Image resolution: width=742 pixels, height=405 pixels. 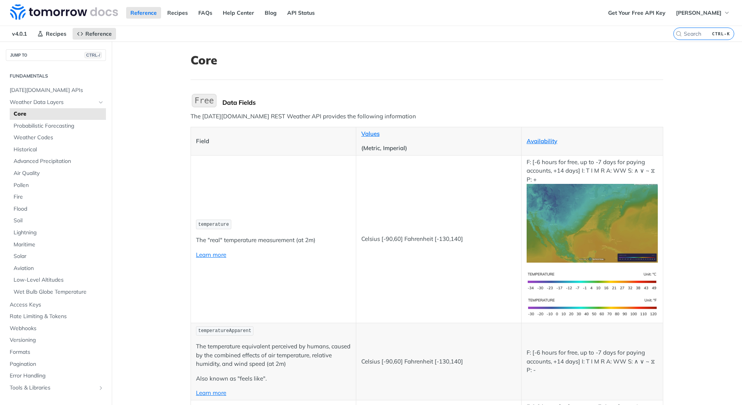 I want to click on a: Get Your Free API Key, so click(x=637, y=13).